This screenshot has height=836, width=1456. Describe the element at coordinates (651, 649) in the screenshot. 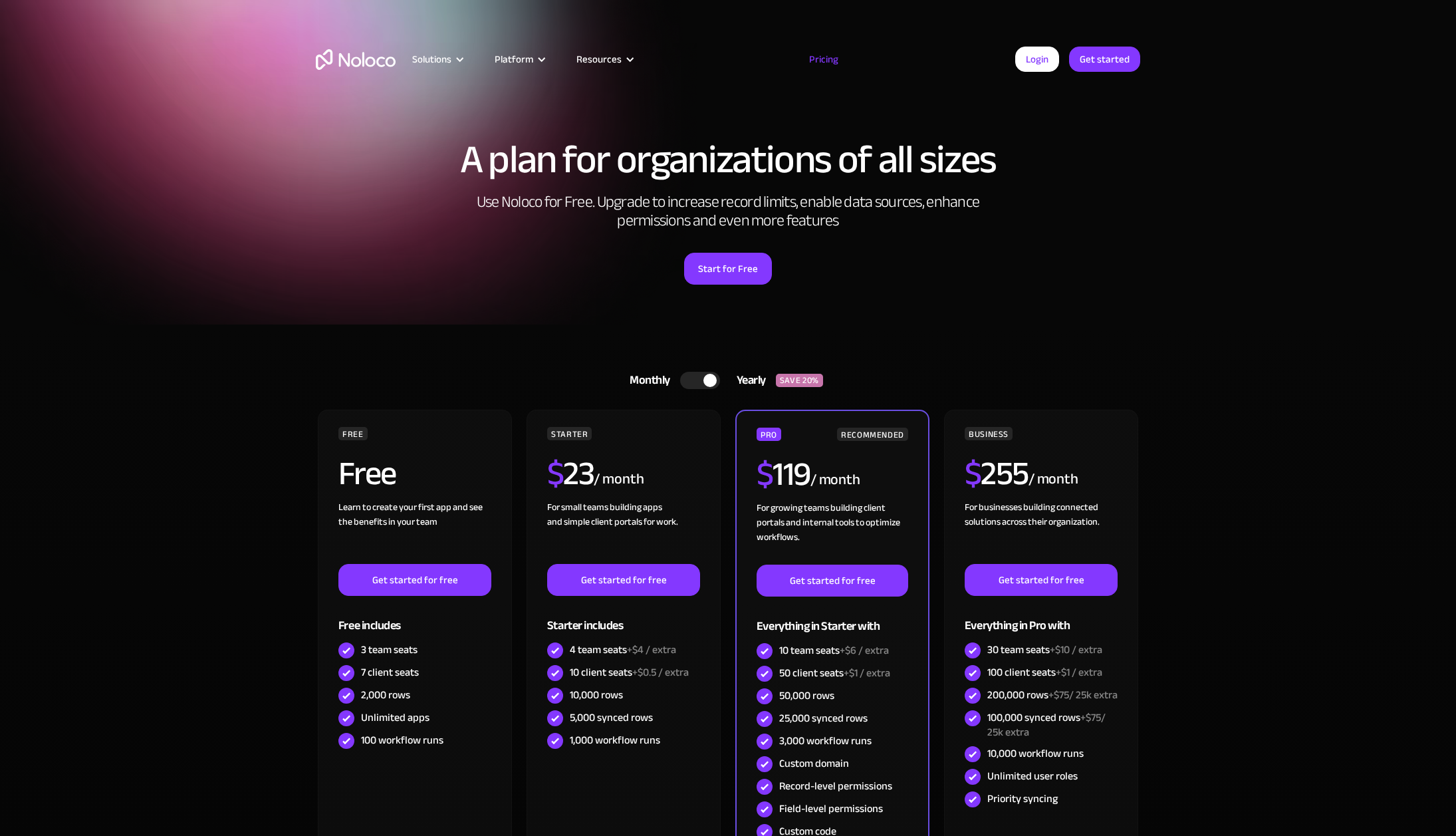

I see `span: +$4 / extra` at that location.